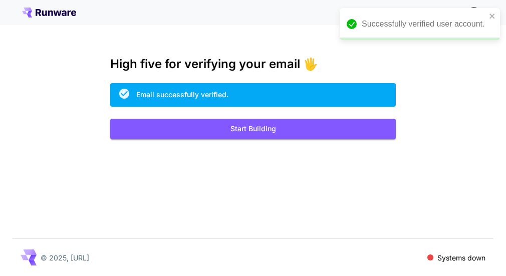  I want to click on p: Systems down, so click(461, 257).